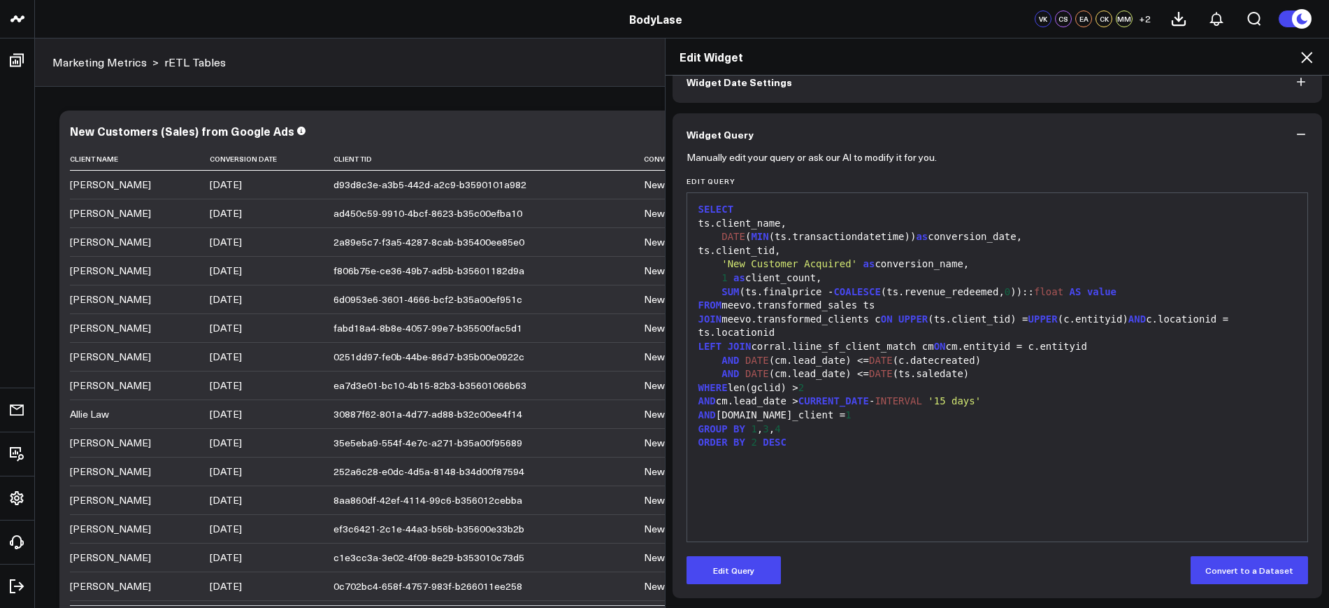 The image size is (1329, 608). I want to click on div: conversion_name,, so click(998, 264).